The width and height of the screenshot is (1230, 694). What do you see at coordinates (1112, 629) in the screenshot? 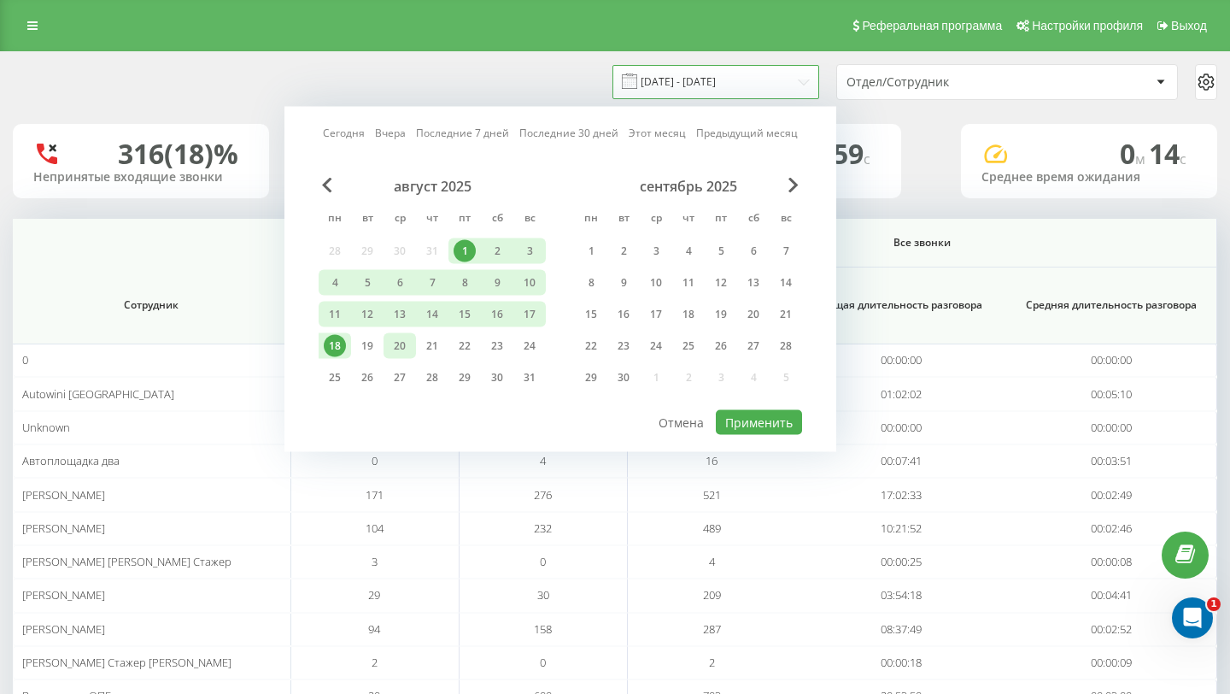
I see `td: 00:02:52` at bounding box center [1112, 629].